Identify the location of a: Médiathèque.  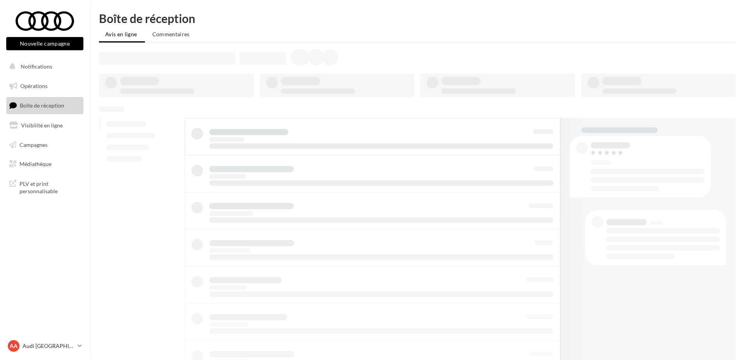
(45, 164).